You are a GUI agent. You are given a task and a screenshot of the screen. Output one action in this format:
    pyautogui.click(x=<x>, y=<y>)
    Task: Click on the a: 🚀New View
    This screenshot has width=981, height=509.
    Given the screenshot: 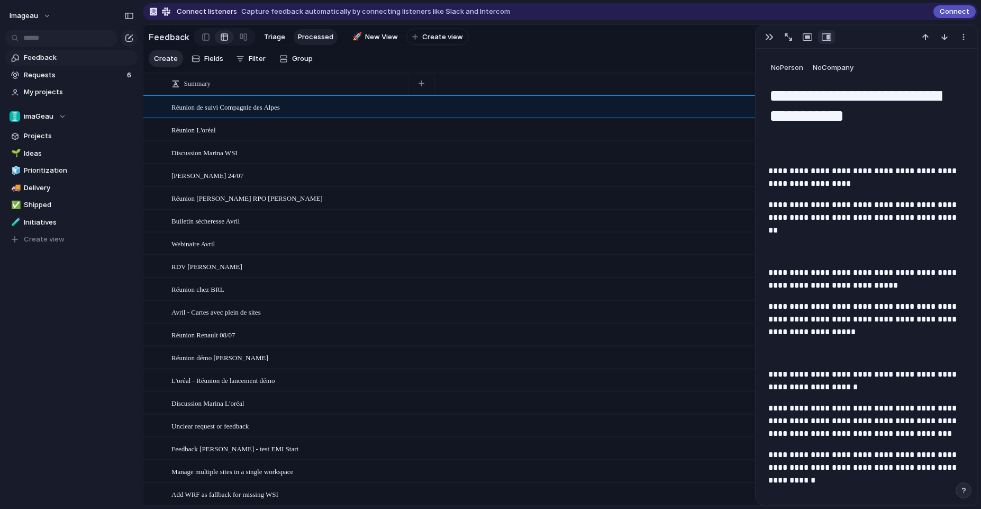 What is the action you would take?
    pyautogui.click(x=374, y=37)
    